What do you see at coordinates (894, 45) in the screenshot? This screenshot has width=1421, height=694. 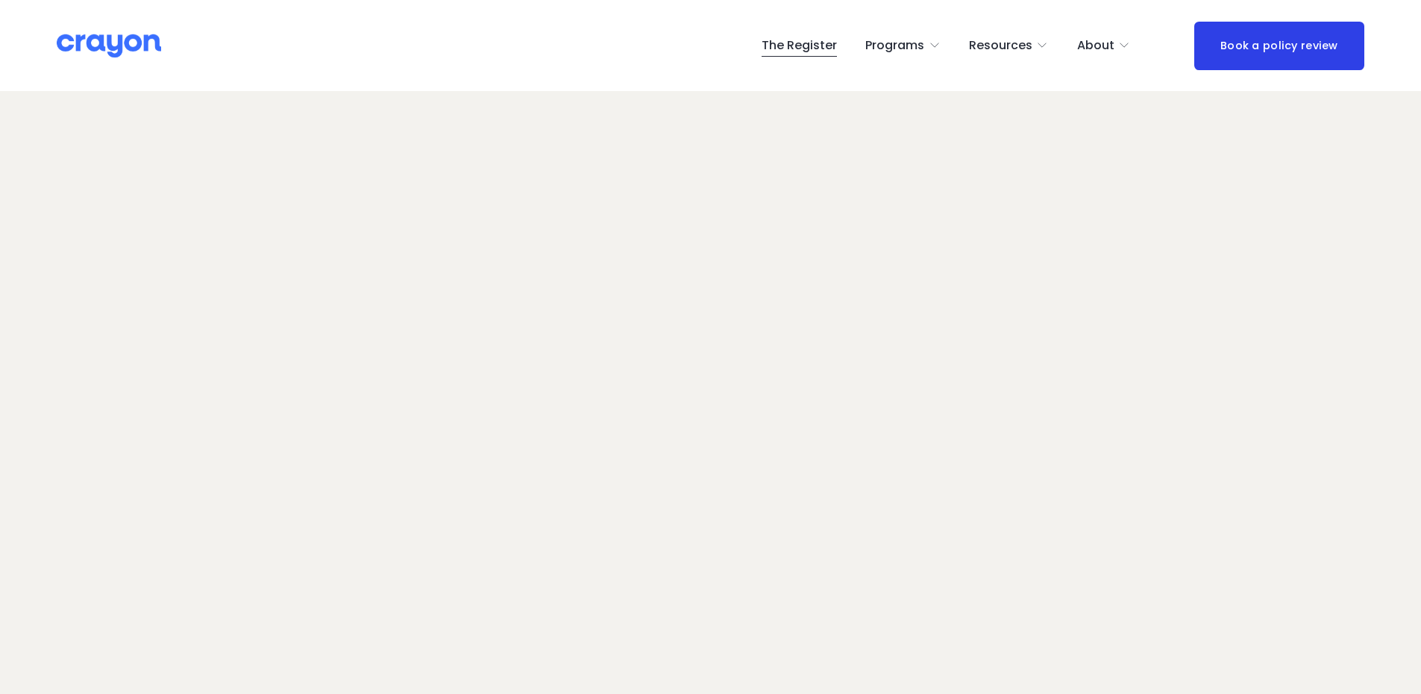 I see `span: Programs` at bounding box center [894, 45].